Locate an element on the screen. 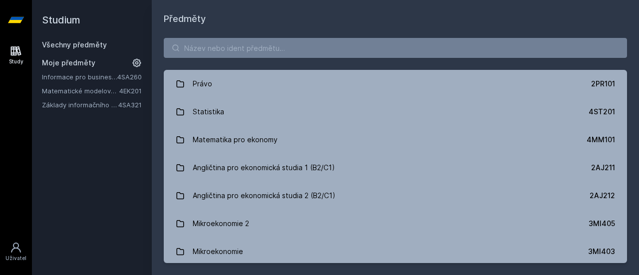  div: Uživatel is located at coordinates (16, 258).